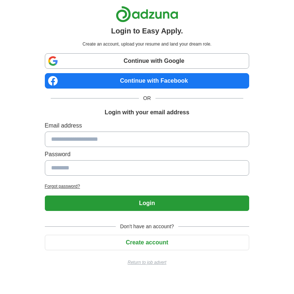 The image size is (294, 294). Describe the element at coordinates (147, 263) in the screenshot. I see `a: Return to job advert` at that location.